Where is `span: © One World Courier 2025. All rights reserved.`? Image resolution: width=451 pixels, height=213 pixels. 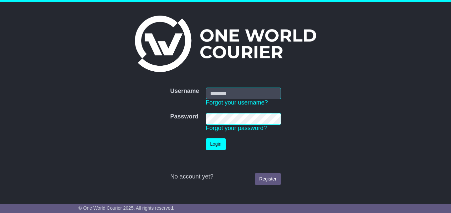
span: © One World Courier 2025. All rights reserved. is located at coordinates (126, 208).